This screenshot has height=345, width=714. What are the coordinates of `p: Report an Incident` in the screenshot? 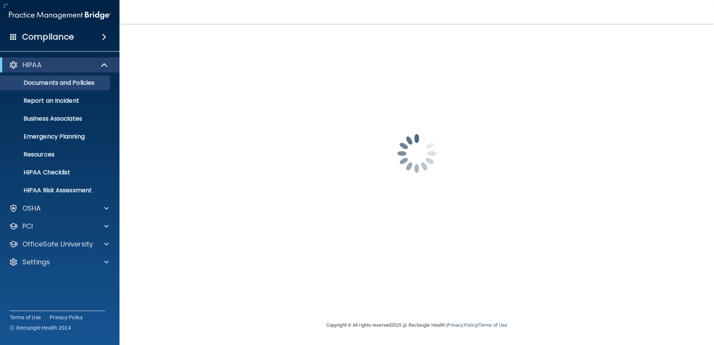 It's located at (56, 101).